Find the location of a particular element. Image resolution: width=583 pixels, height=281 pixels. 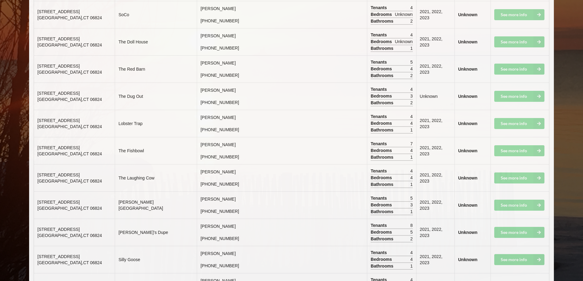

td: The Doll House is located at coordinates (156, 42).